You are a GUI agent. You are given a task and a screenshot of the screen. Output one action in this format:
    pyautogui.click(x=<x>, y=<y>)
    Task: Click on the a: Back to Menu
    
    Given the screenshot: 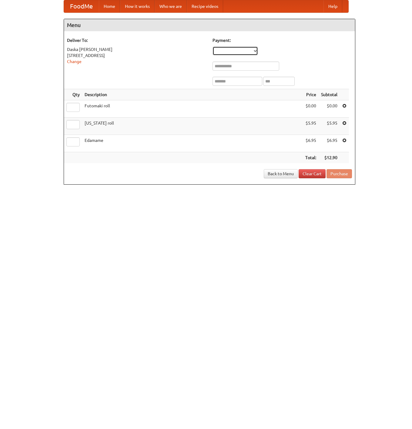 What is the action you would take?
    pyautogui.click(x=280, y=174)
    